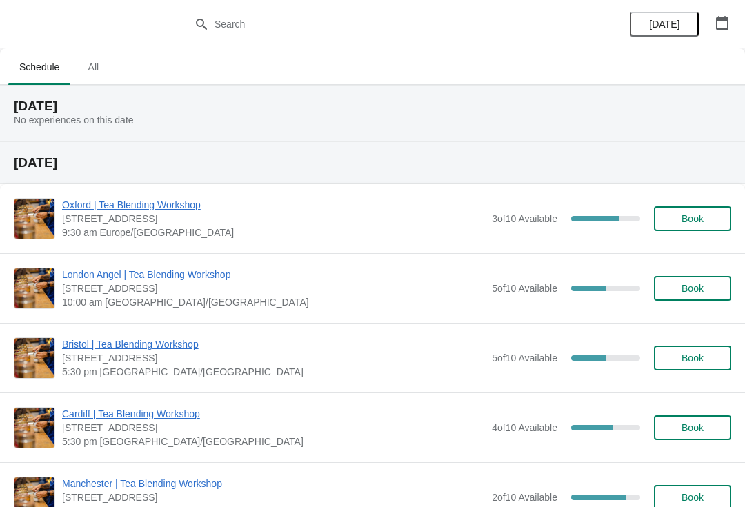 The height and width of the screenshot is (507, 745). I want to click on span: Manchester | Tea Blending Workshop, so click(273, 483).